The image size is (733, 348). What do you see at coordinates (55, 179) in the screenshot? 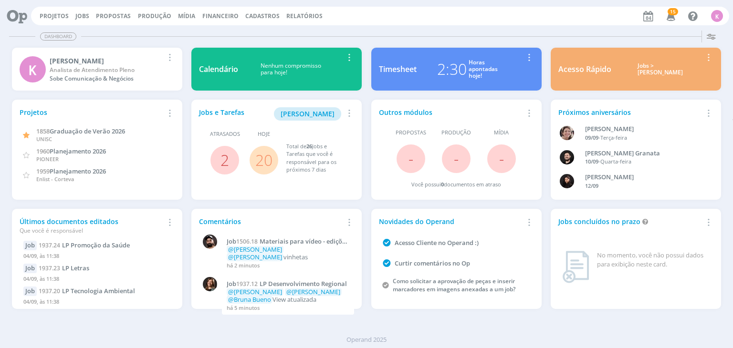
I see `span: Enlist - Corteva` at bounding box center [55, 179].